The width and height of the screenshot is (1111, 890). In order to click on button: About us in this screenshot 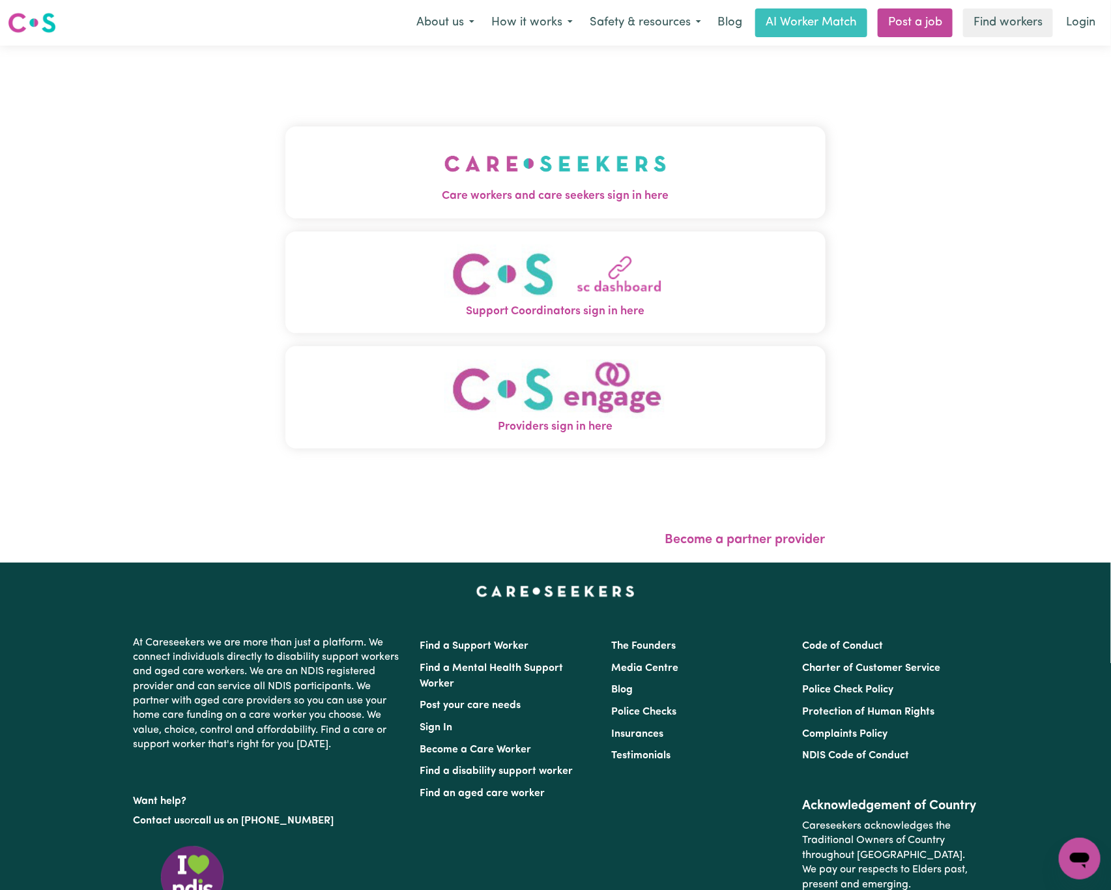, I will do `click(445, 23)`.